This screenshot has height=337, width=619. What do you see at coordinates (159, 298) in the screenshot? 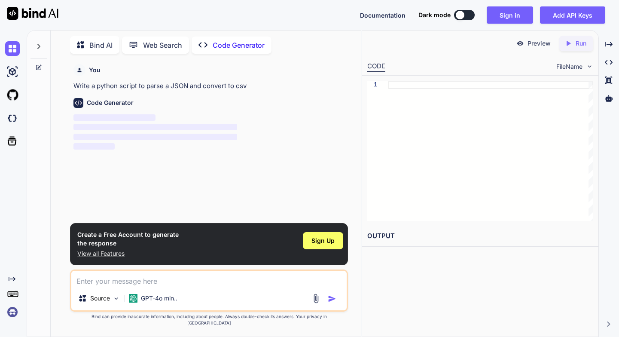
I see `p: GPT-4o min..` at bounding box center [159, 298].